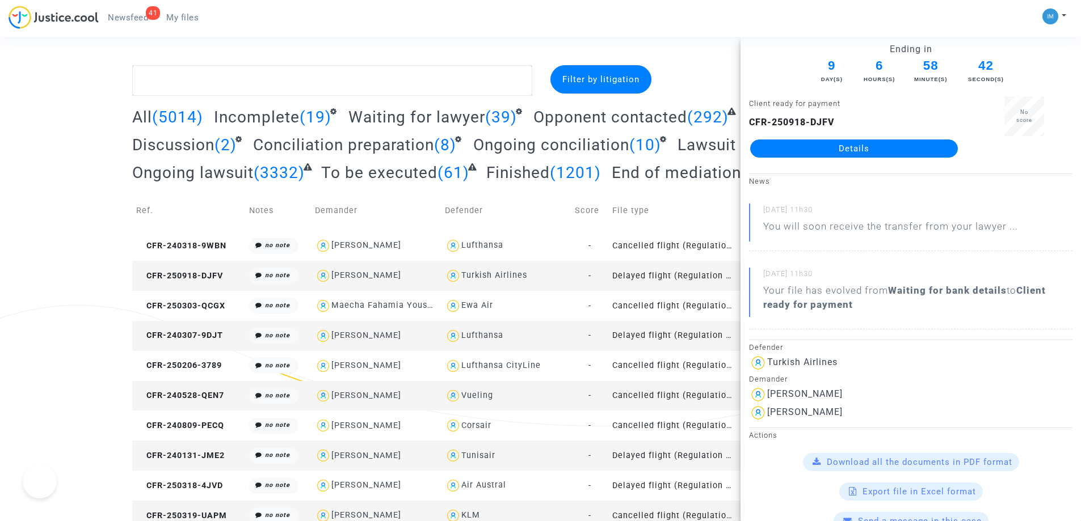 Image resolution: width=1081 pixels, height=521 pixels. I want to click on span: CFR-250318-4JVD, so click(179, 486).